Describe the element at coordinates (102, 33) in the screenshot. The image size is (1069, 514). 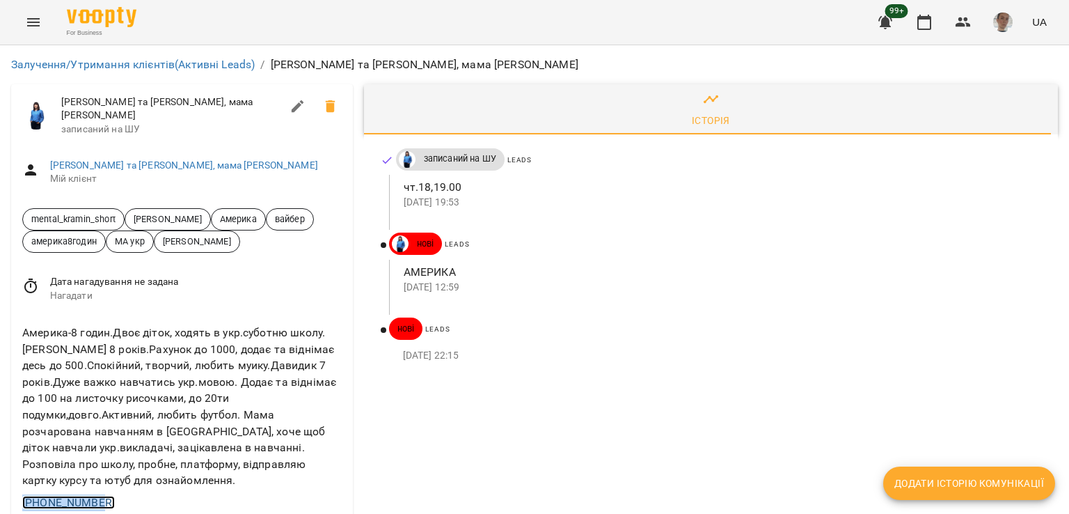
I see `span: For Business` at that location.